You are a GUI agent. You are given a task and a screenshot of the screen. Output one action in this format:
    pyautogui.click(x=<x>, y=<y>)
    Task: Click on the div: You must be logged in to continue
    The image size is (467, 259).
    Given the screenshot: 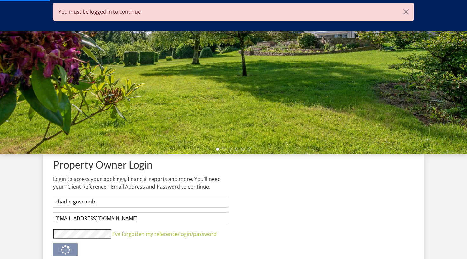 What is the action you would take?
    pyautogui.click(x=233, y=12)
    